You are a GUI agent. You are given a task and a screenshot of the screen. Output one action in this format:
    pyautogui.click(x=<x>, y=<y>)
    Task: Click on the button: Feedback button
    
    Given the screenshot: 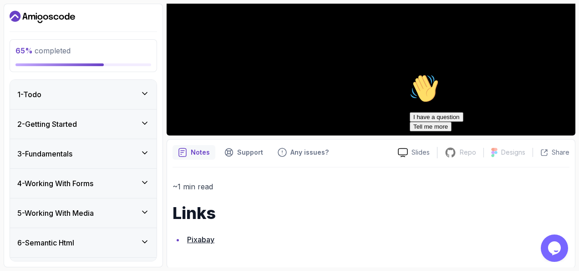 What is the action you would take?
    pyautogui.click(x=303, y=152)
    